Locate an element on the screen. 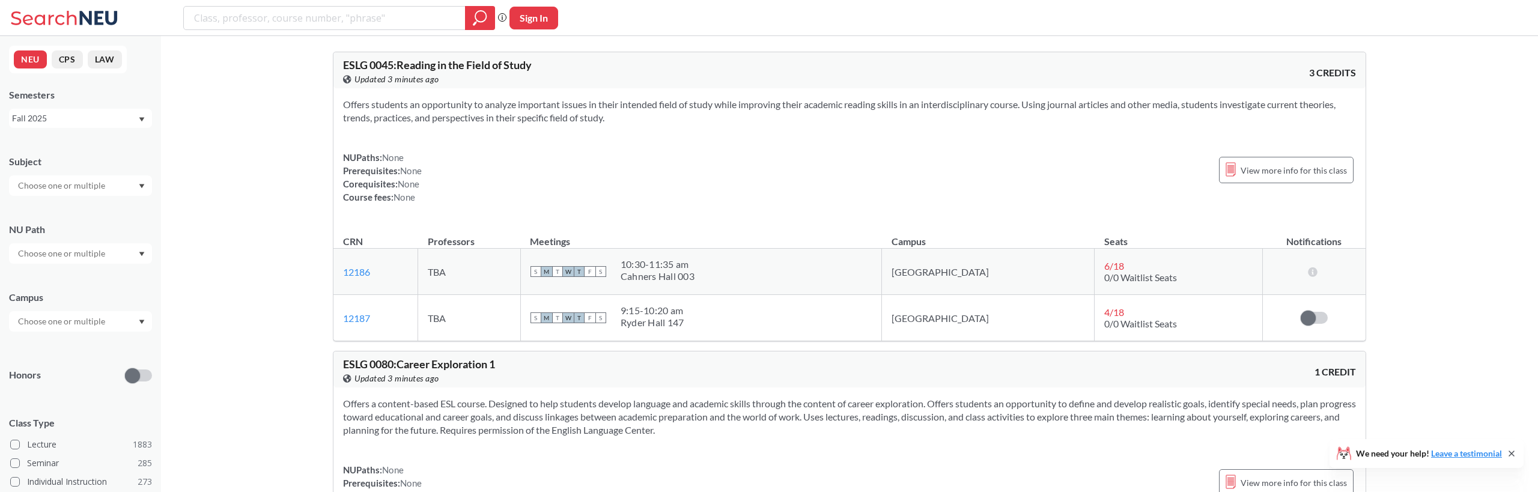 The width and height of the screenshot is (1538, 492). div: NU Path is located at coordinates (81, 230).